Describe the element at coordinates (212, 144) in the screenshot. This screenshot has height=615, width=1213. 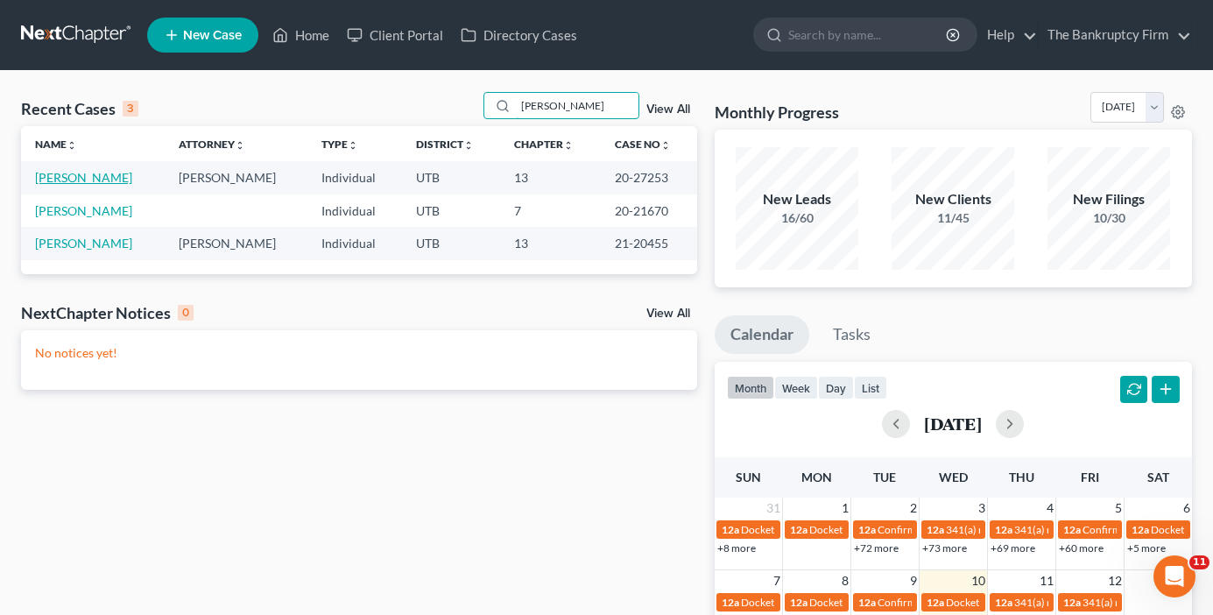
I see `a: Attorneyunfold_more` at that location.